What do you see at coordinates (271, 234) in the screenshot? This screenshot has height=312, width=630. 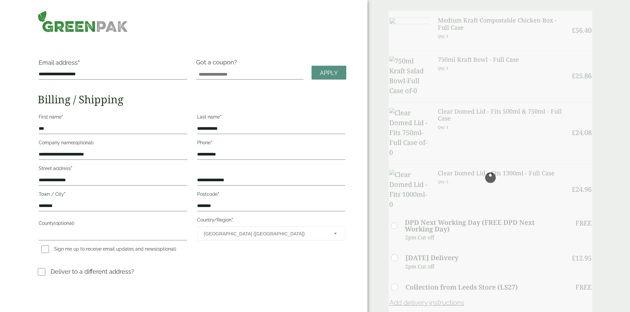 I see `span: Country/Region` at bounding box center [271, 234].